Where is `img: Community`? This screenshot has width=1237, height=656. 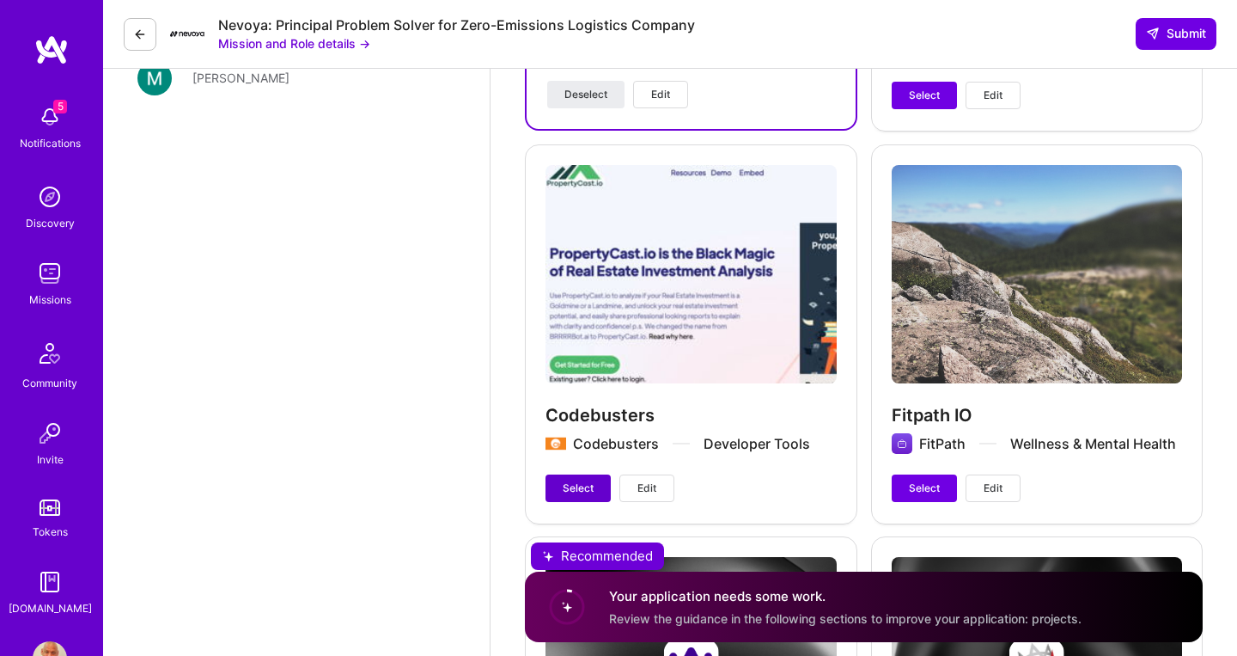
img: Community is located at coordinates (50, 353).